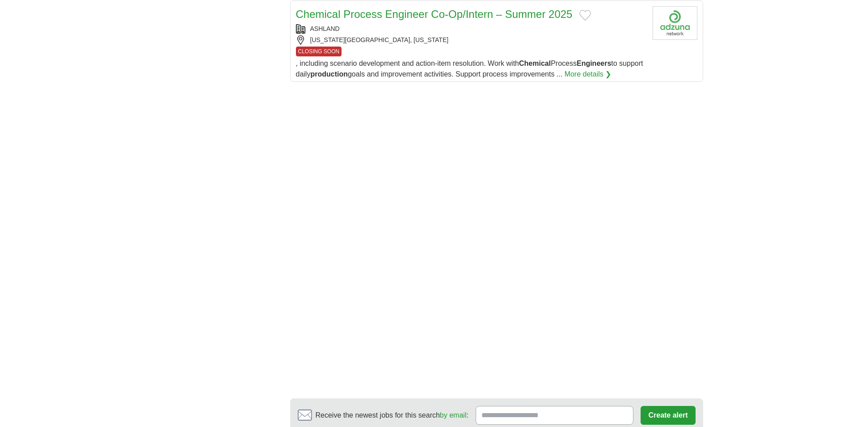 The width and height of the screenshot is (848, 427). What do you see at coordinates (594, 63) in the screenshot?
I see `strong: Engineers` at bounding box center [594, 63].